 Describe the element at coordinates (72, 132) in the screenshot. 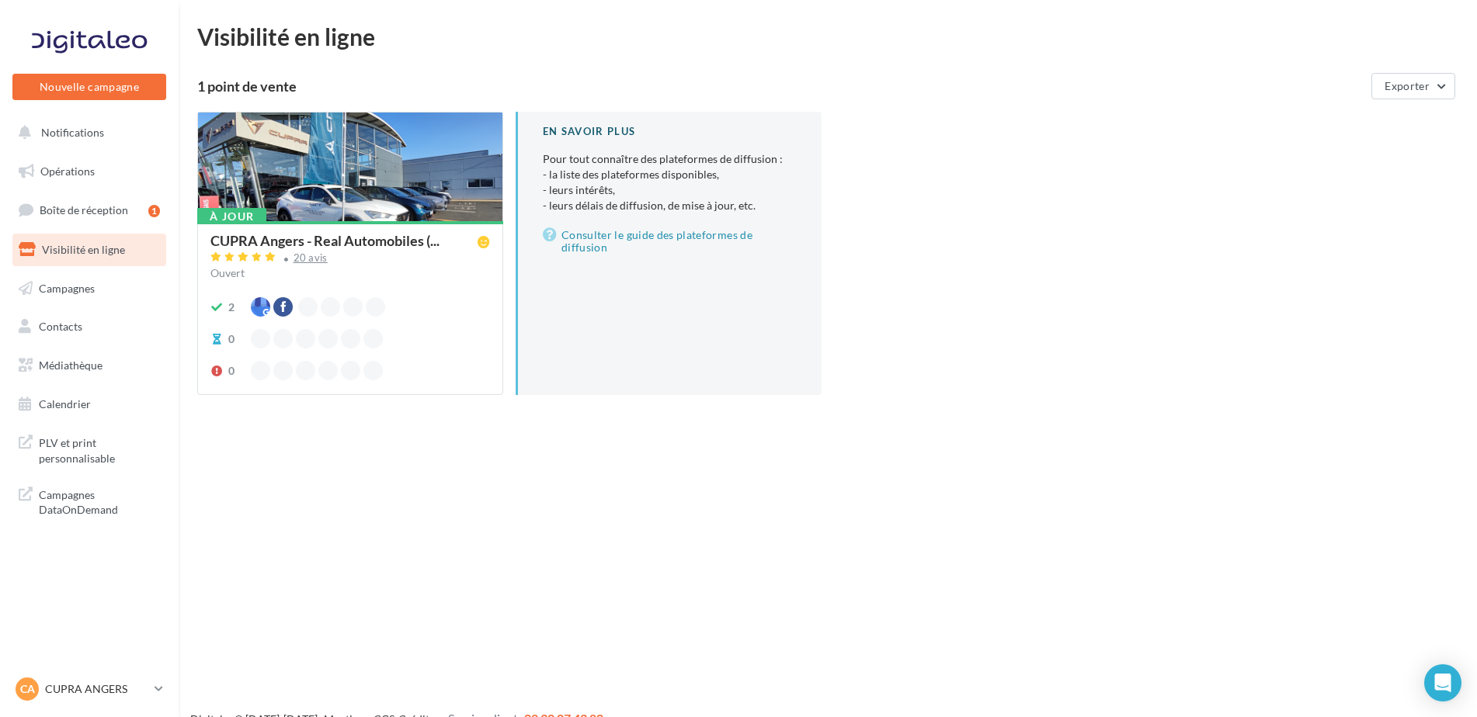

I see `span: Notifications` at that location.